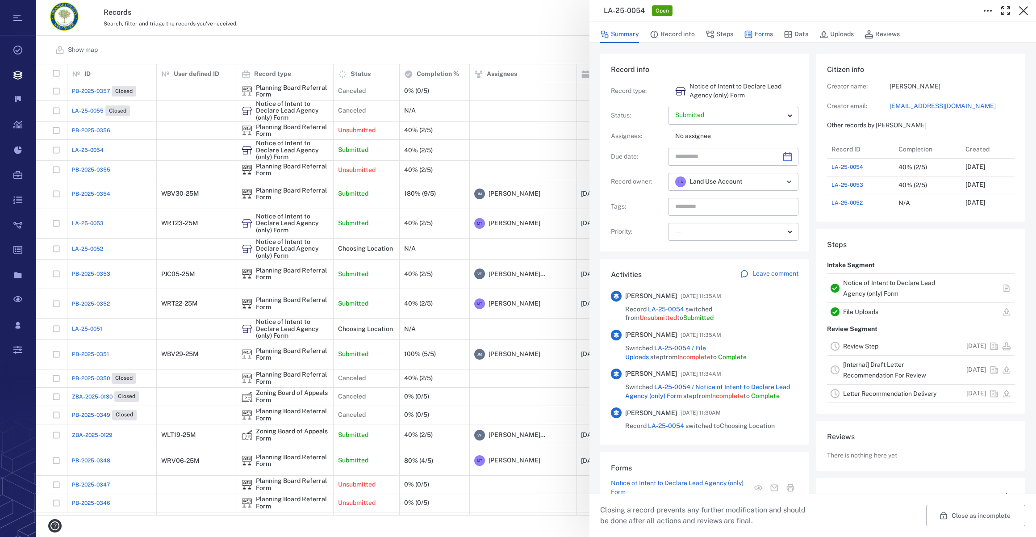 The width and height of the screenshot is (1036, 537). What do you see at coordinates (847, 203) in the screenshot?
I see `span: LA-25-0052` at bounding box center [847, 203].